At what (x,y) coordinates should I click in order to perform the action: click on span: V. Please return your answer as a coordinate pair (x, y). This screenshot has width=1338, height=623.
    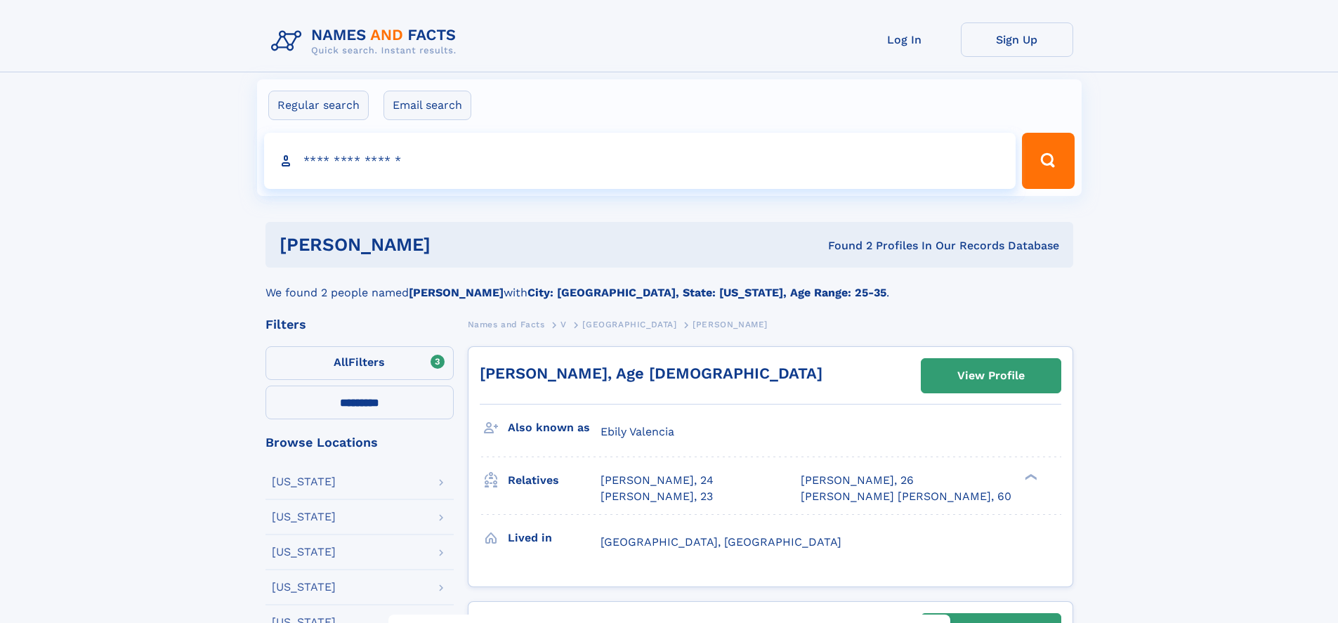
    Looking at the image, I should click on (563, 325).